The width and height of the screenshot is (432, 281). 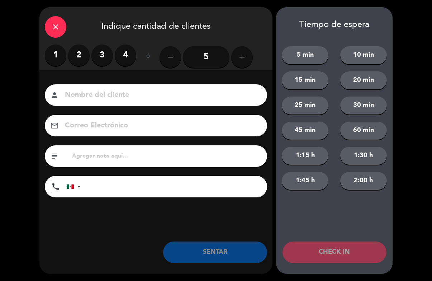 What do you see at coordinates (79, 55) in the screenshot?
I see `label: 2` at bounding box center [79, 55].